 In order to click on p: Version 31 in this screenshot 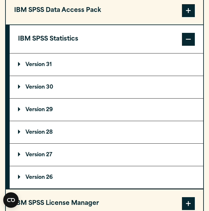, I will do `click(35, 65)`.